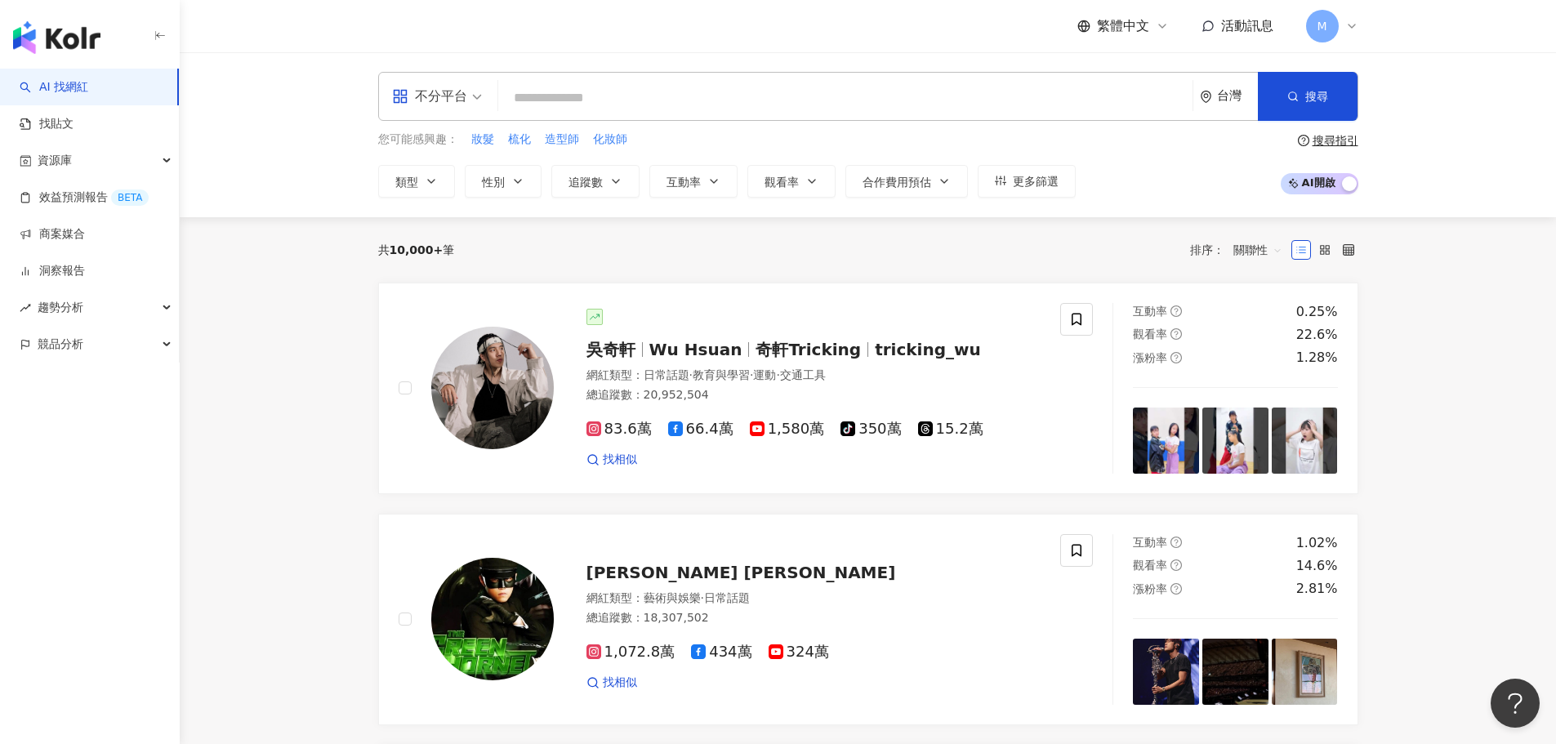 The height and width of the screenshot is (744, 1556). Describe the element at coordinates (1317, 358) in the screenshot. I see `div: 1.28%` at that location.